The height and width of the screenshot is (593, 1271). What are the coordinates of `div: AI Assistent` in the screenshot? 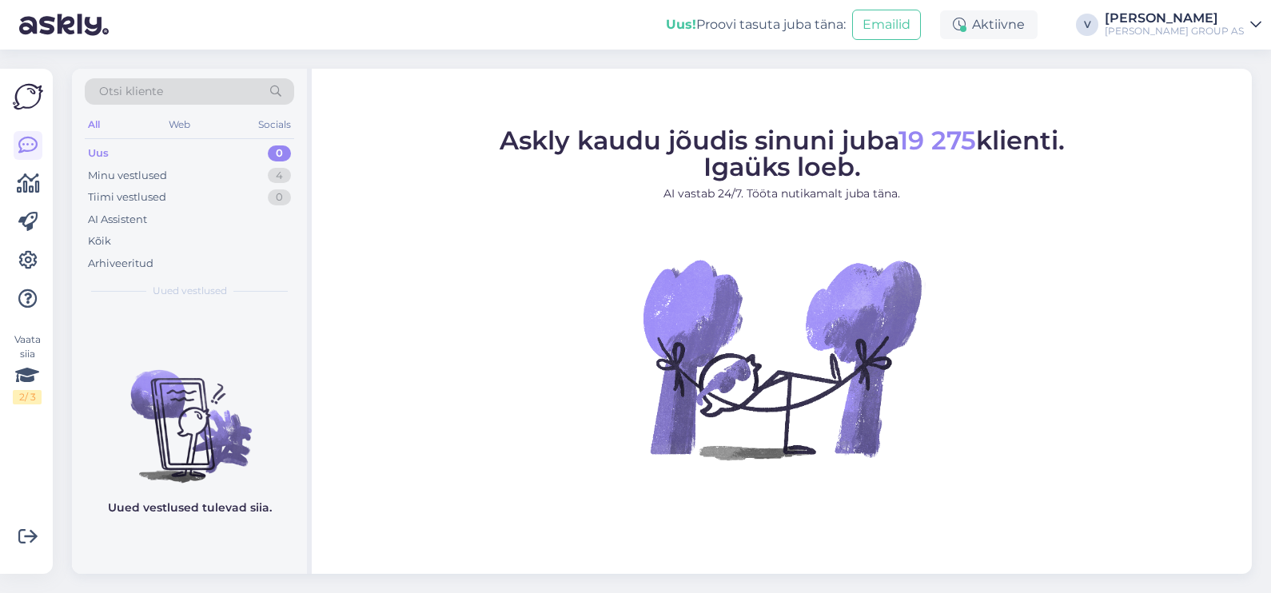 It's located at (117, 220).